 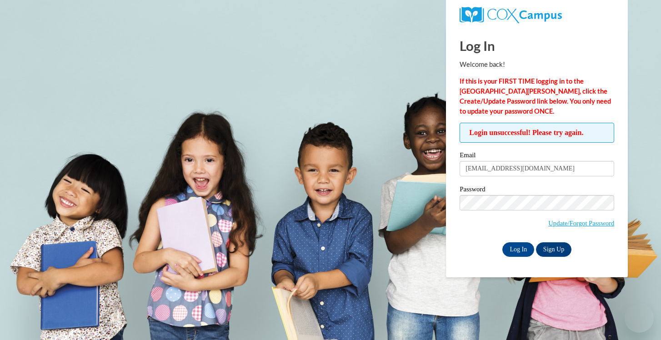 I want to click on a: COX Campus, so click(x=537, y=15).